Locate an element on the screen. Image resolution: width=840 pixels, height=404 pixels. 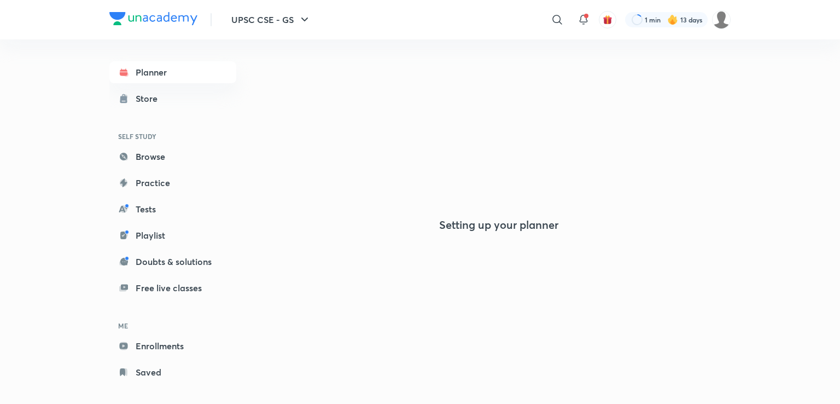
h6: SELF STUDY is located at coordinates (173, 136).